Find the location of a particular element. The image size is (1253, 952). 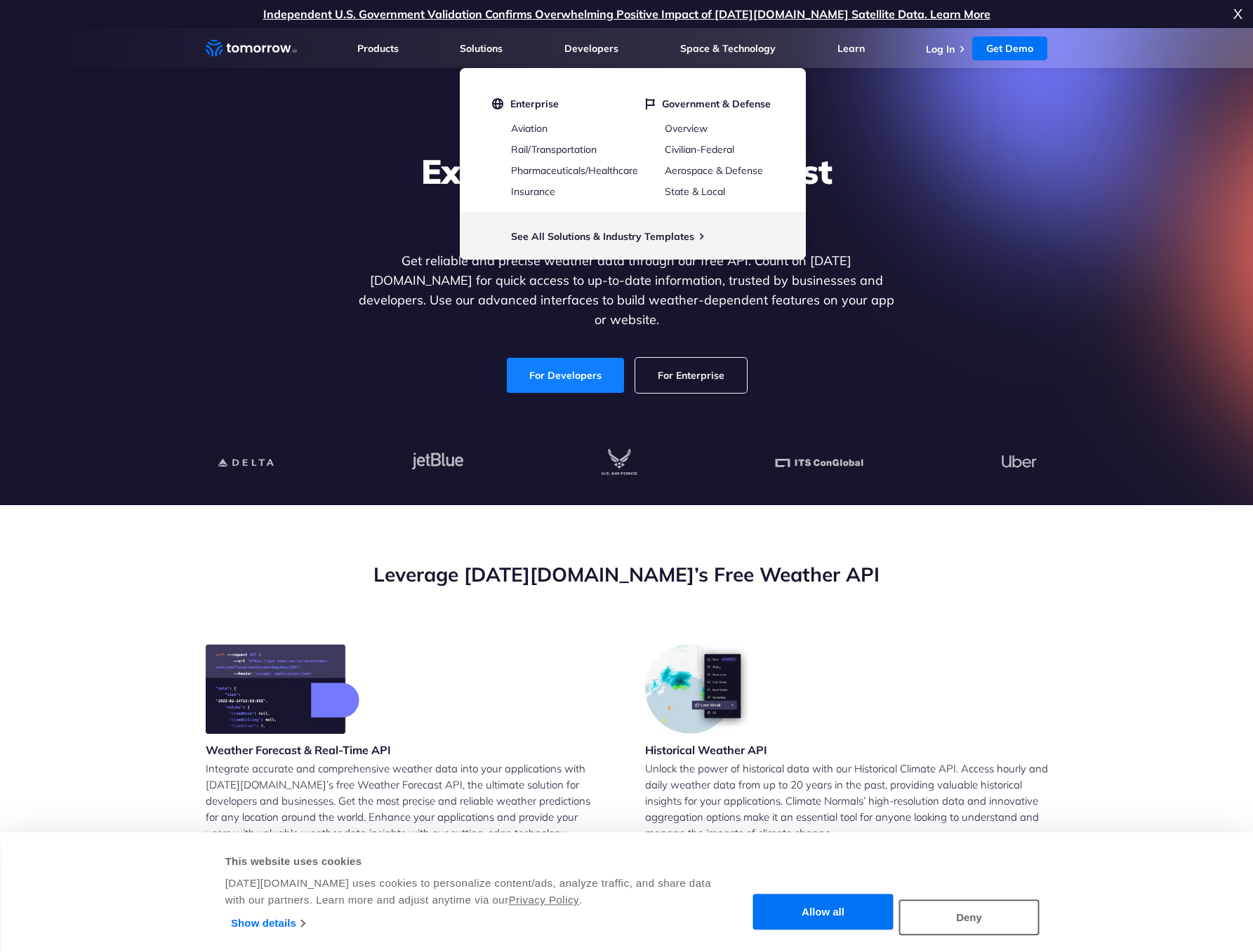

button: Deny is located at coordinates (969, 917).